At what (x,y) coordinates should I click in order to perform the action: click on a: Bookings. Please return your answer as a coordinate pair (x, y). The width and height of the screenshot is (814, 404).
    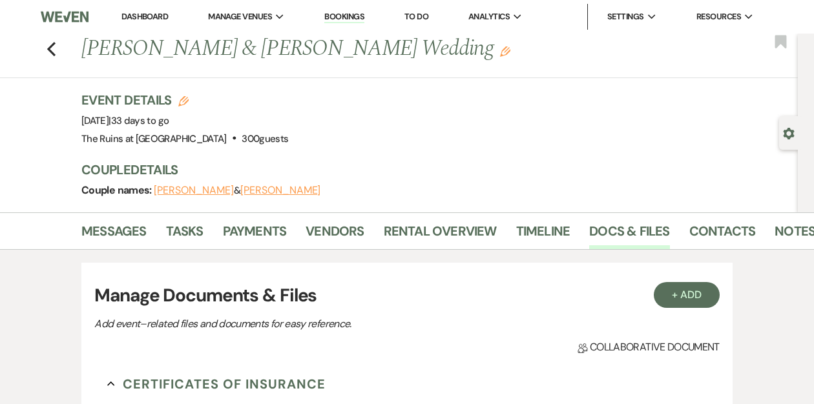
    Looking at the image, I should click on (344, 17).